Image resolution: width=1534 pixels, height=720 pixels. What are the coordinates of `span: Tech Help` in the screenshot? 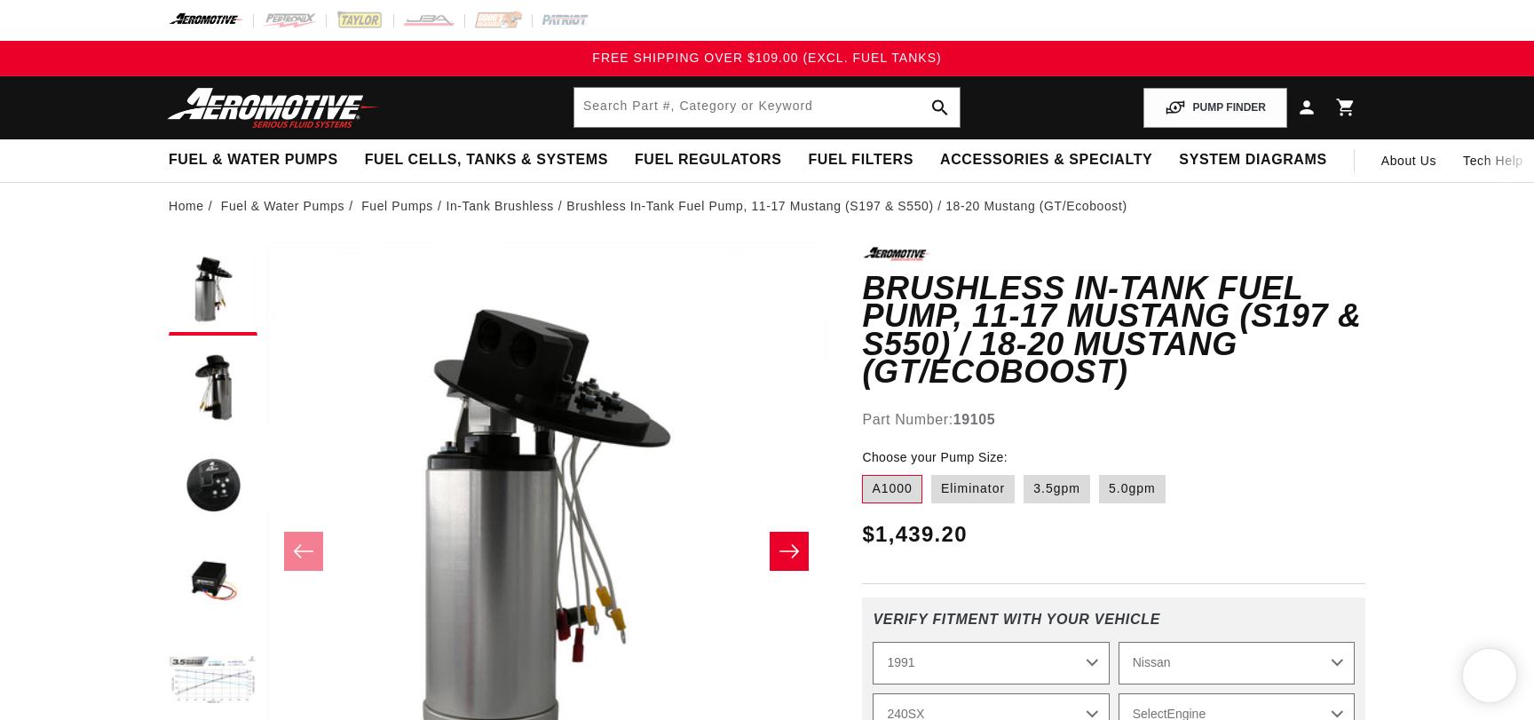 It's located at (1494, 161).